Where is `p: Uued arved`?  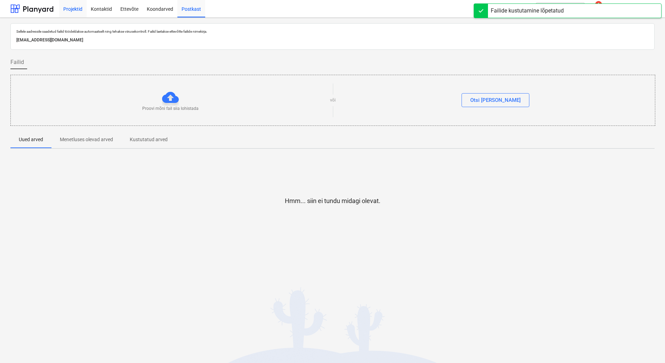
p: Uued arved is located at coordinates (31, 139).